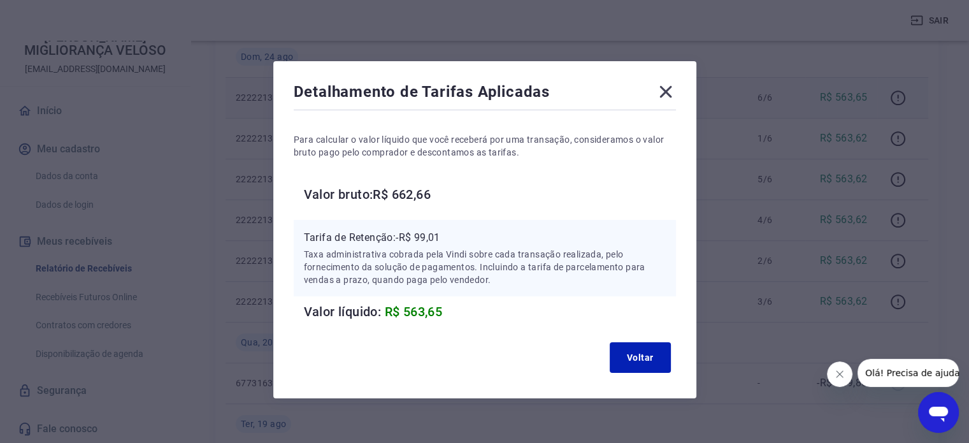  What do you see at coordinates (413, 311) in the screenshot?
I see `span: R$ 563,65` at bounding box center [413, 311].